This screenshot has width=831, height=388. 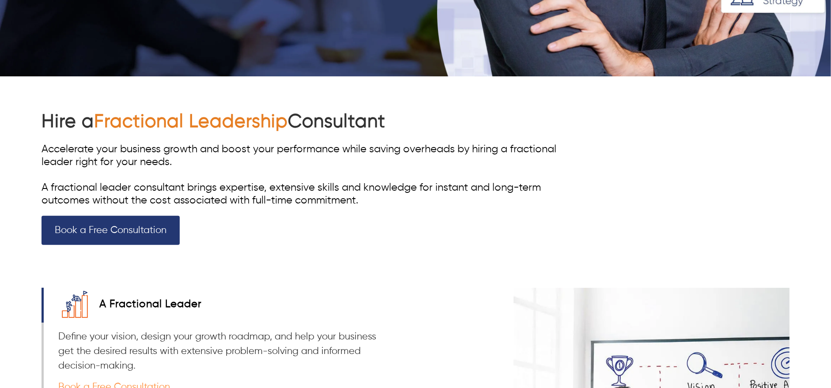 What do you see at coordinates (75, 304) in the screenshot?
I see `img: <h2 tabindex="0">A Fractional Leader</h2>` at bounding box center [75, 304].